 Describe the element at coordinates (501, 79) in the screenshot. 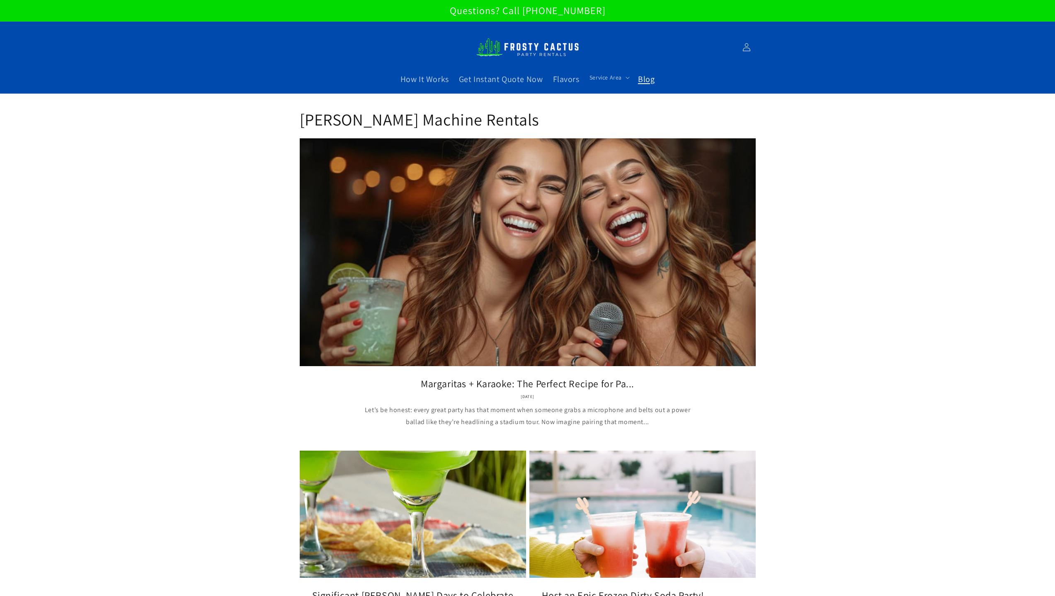

I see `span: Get Instant Quote Now` at that location.